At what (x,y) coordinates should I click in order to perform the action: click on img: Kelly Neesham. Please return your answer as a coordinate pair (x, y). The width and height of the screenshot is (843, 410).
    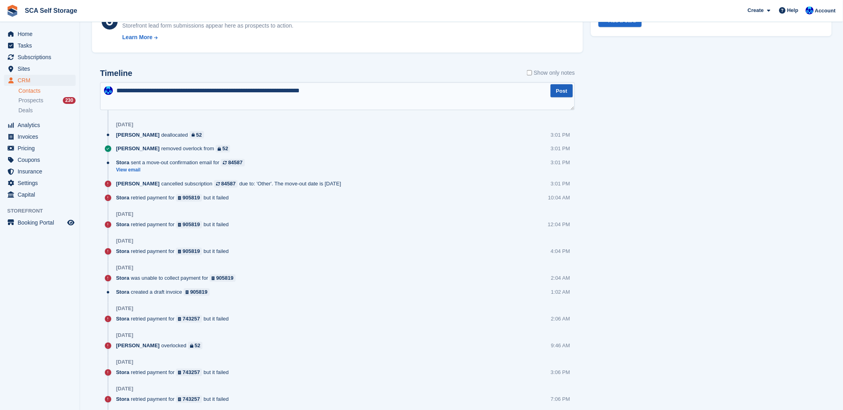
    Looking at the image, I should click on (810, 10).